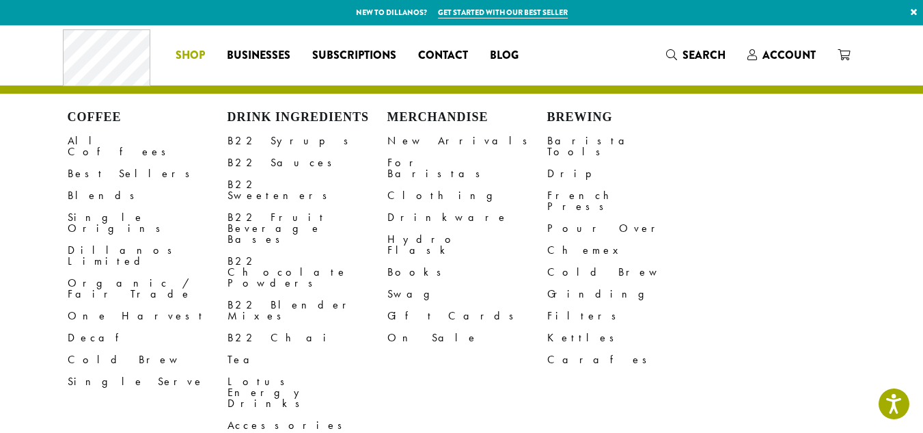 This screenshot has width=923, height=433. Describe the element at coordinates (704, 55) in the screenshot. I see `span: Search` at that location.